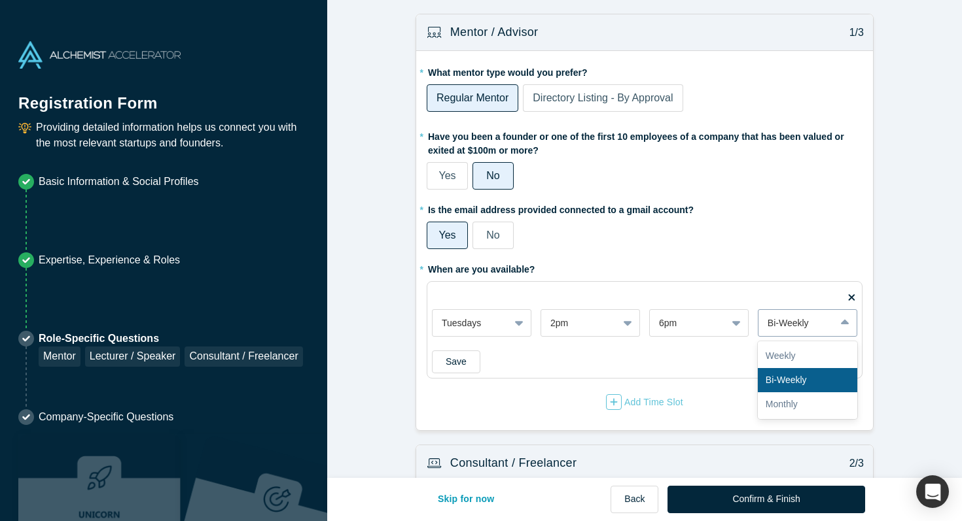  Describe the element at coordinates (807, 356) in the screenshot. I see `div: Weekly` at that location.